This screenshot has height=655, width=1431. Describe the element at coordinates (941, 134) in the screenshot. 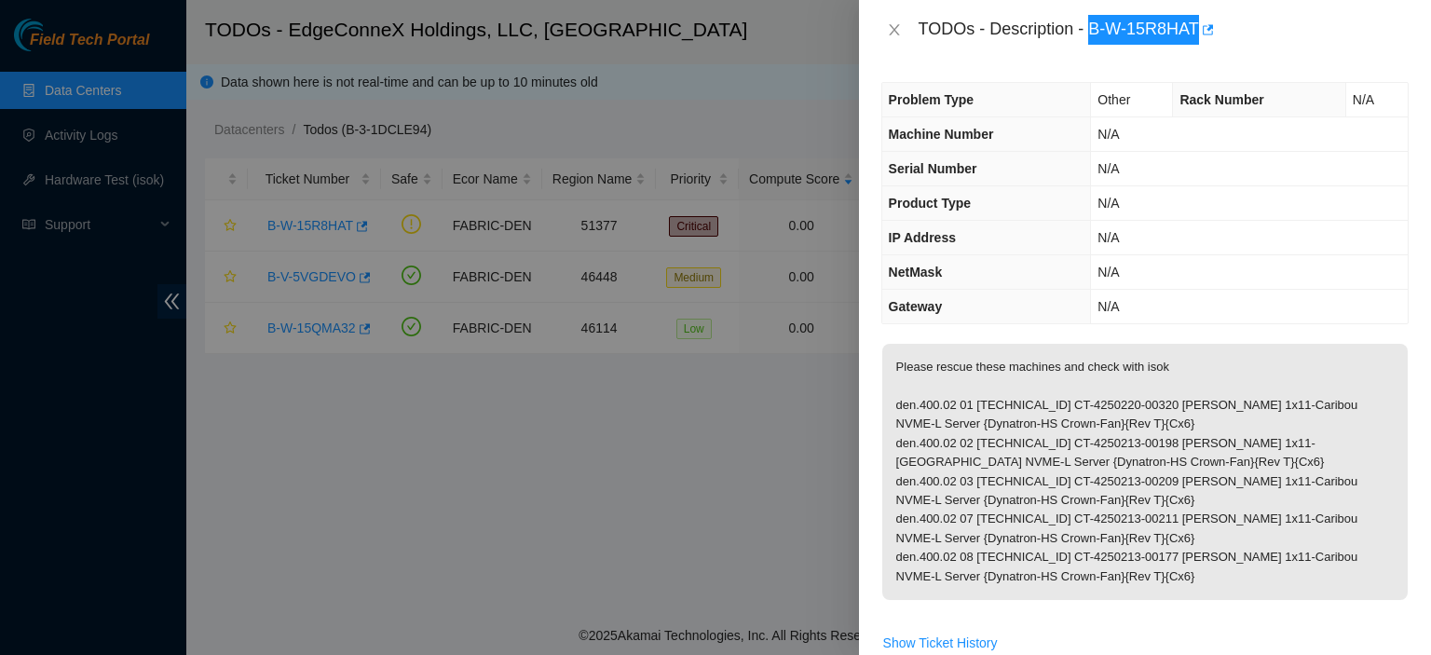

I see `span: Machine Number` at that location.